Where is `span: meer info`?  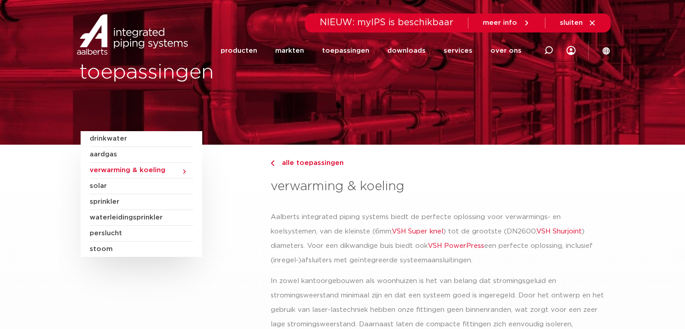 span: meer info is located at coordinates (500, 23).